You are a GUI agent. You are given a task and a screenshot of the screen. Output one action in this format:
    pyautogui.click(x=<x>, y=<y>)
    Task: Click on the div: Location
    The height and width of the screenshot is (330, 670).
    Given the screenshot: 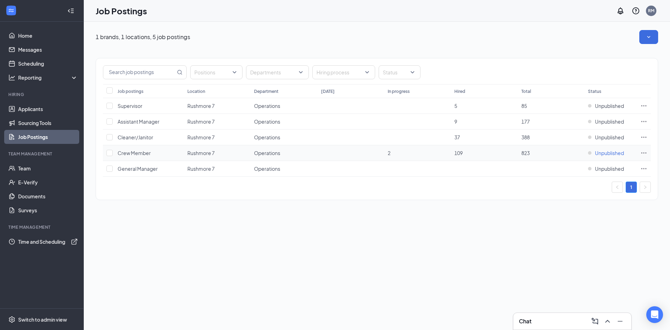 What is the action you would take?
    pyautogui.click(x=196, y=91)
    